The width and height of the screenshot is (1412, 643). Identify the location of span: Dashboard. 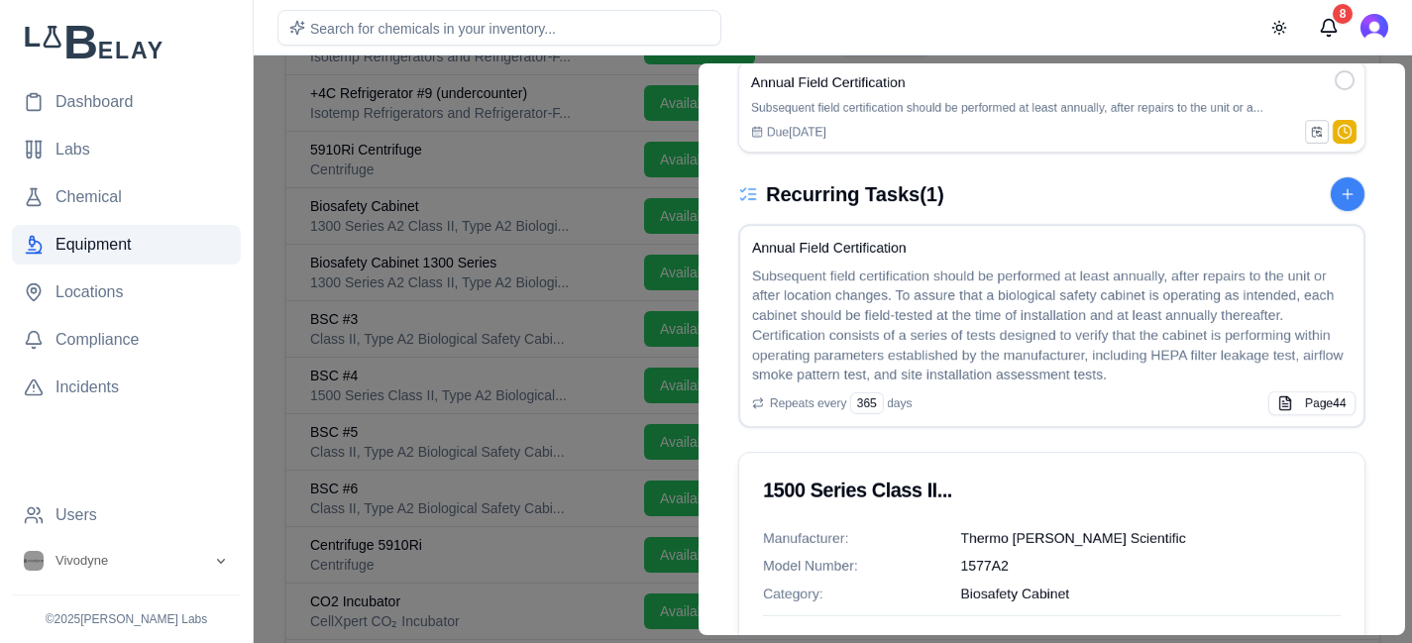
(94, 102).